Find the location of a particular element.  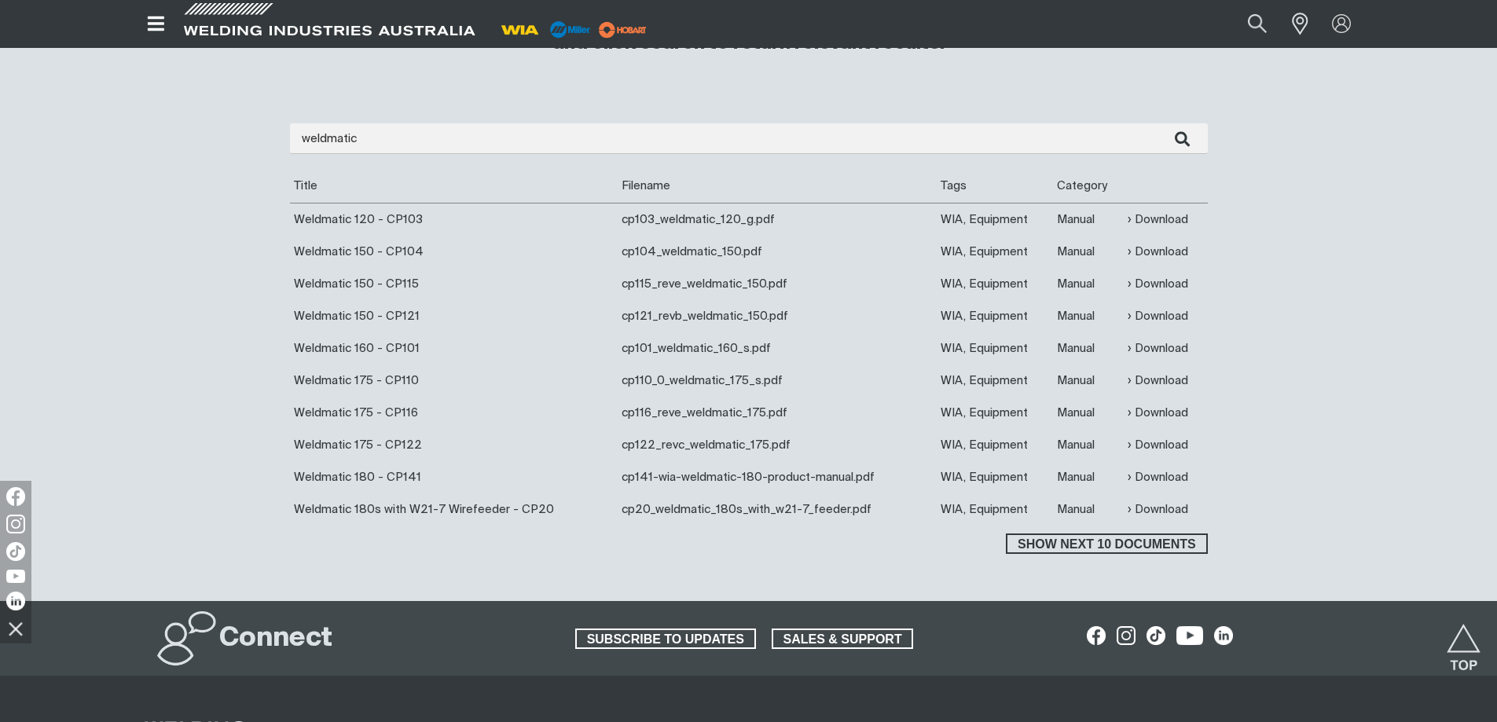

td: Weldmatic 160 - CP101 is located at coordinates (453, 348).